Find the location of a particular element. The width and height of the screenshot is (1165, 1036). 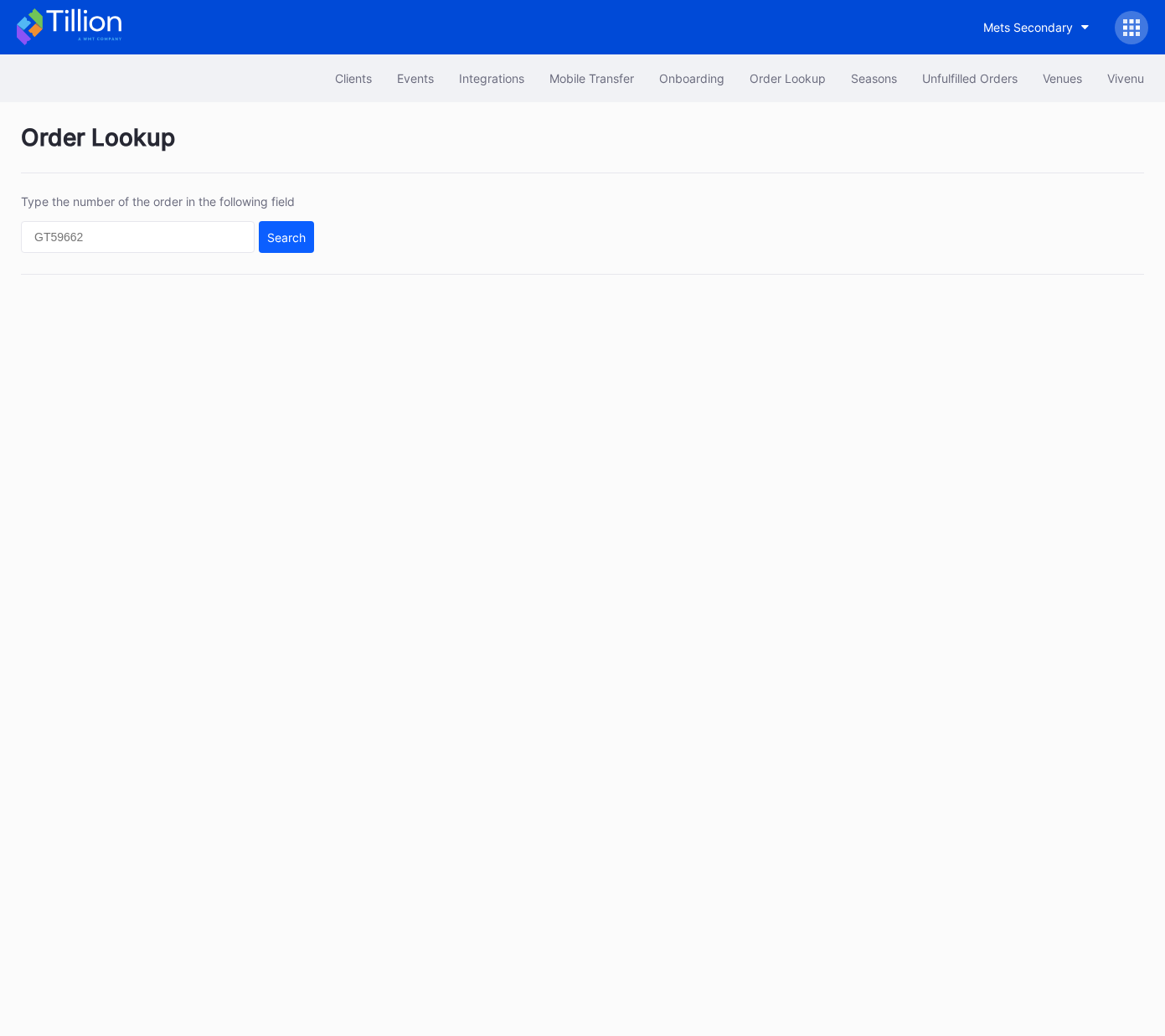

div: Unfulfilled Orders is located at coordinates (970, 78).